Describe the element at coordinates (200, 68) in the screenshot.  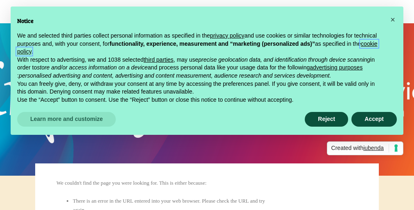
I see `p: With respect to advertising, we and 1038 selected , may use in order to and process personal data...` at that location.